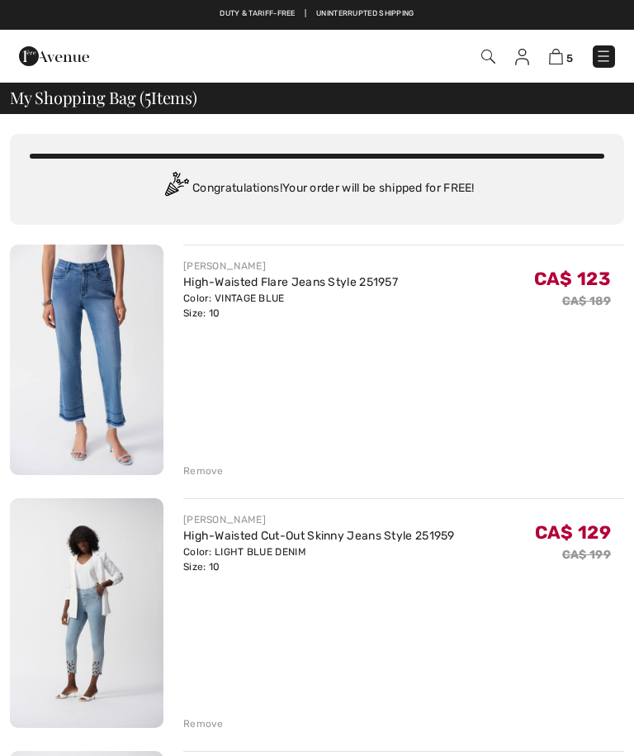  Describe the element at coordinates (291, 282) in the screenshot. I see `a: High-Waisted Flare Jeans Style 251957` at that location.